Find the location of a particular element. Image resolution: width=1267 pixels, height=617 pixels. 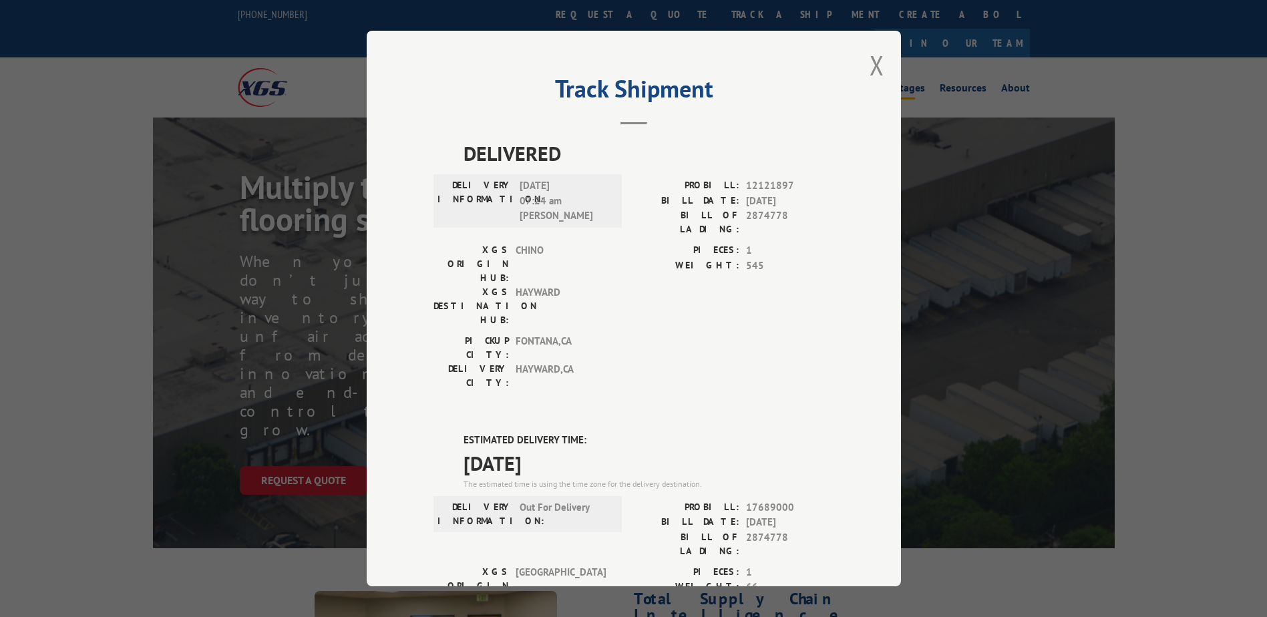

div: The estimated time is using the time zone for the delivery destination. is located at coordinates (649, 484).